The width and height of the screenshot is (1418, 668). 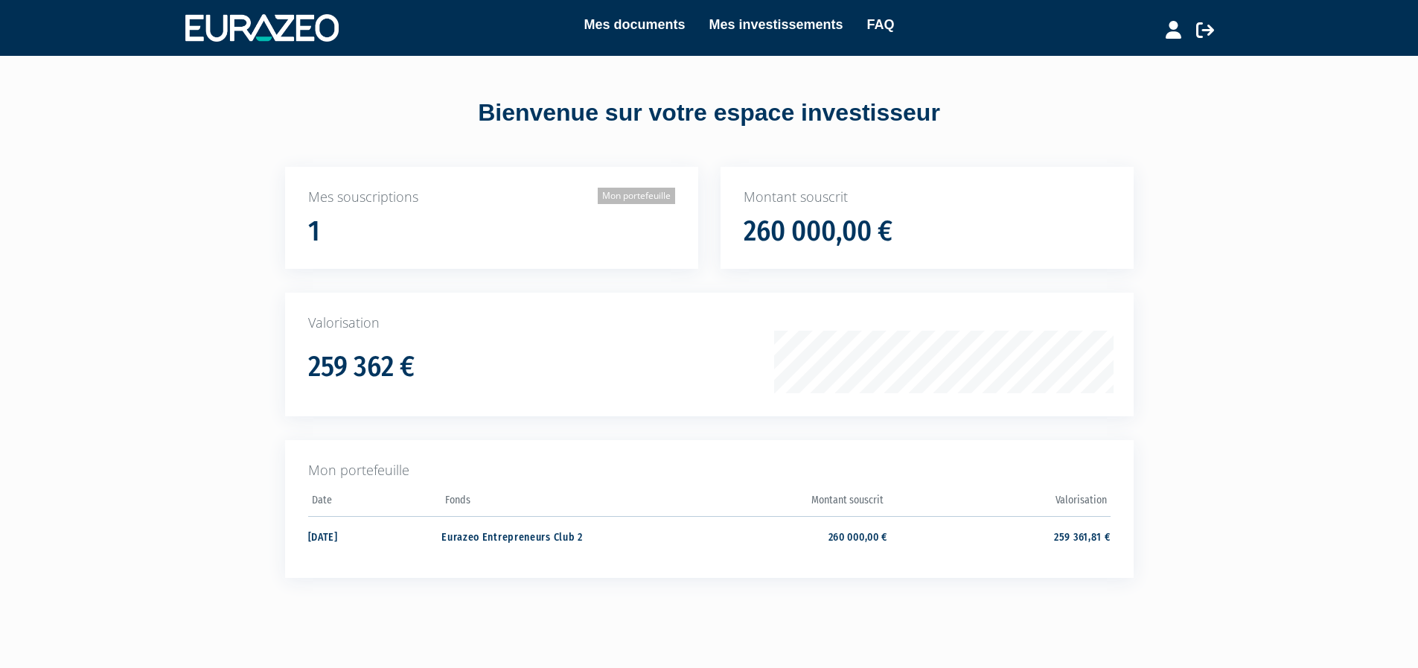 I want to click on div: Bienvenue sur votre espace investisseur, so click(x=709, y=113).